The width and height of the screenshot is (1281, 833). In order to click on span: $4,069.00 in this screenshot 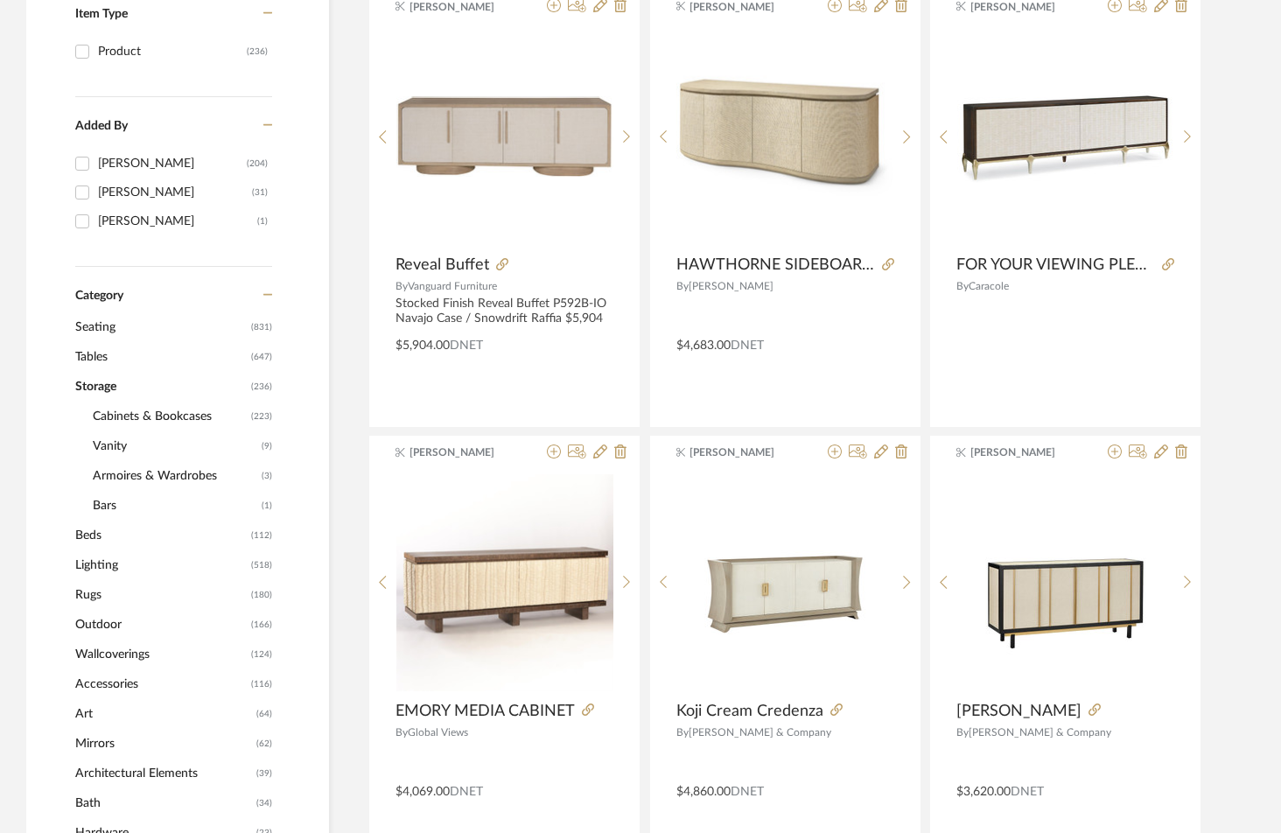, I will do `click(423, 792)`.